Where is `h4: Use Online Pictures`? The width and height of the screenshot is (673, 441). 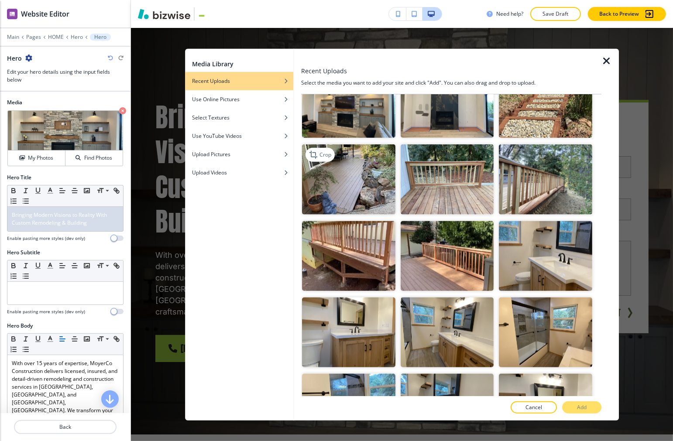
h4: Use Online Pictures is located at coordinates (215, 99).